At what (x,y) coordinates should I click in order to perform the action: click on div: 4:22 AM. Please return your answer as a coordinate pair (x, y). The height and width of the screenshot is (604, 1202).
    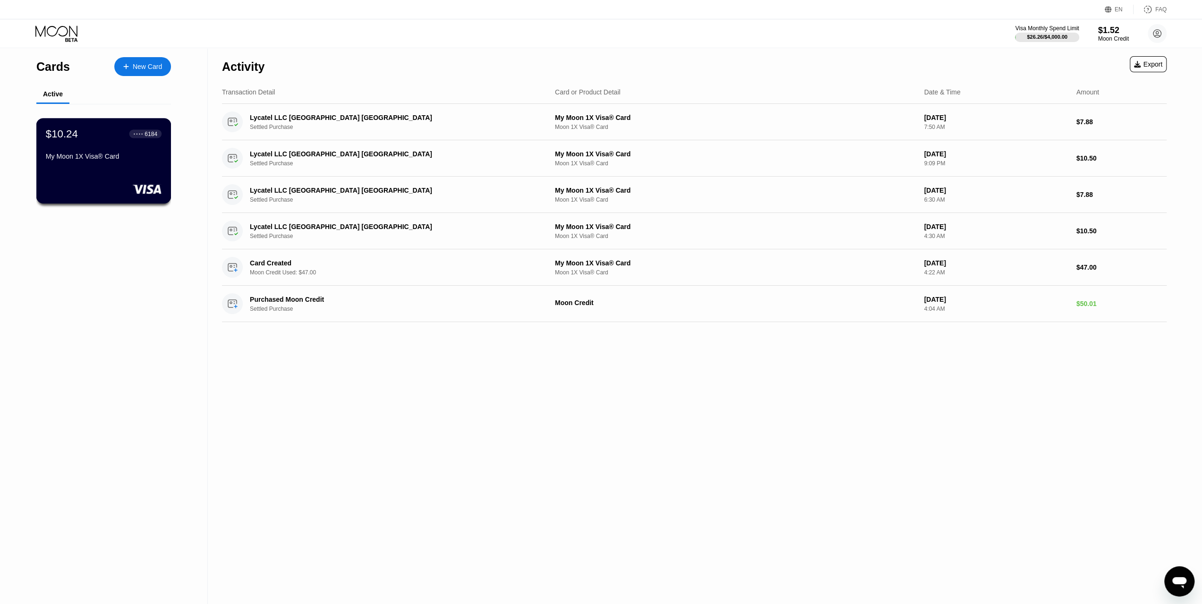
    Looking at the image, I should click on (996, 273).